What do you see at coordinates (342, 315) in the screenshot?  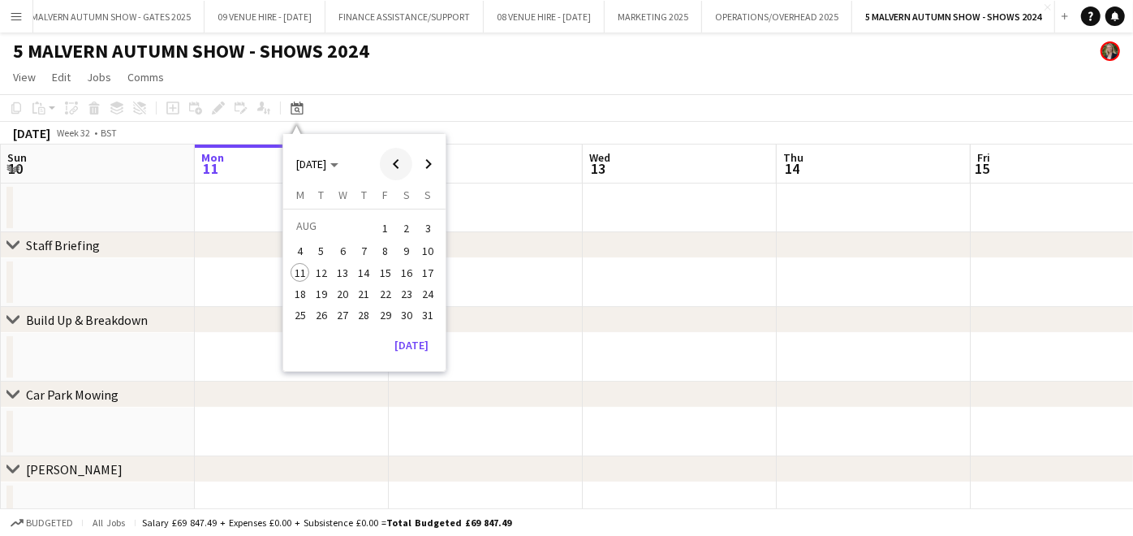 I see `span: 27` at bounding box center [342, 315].